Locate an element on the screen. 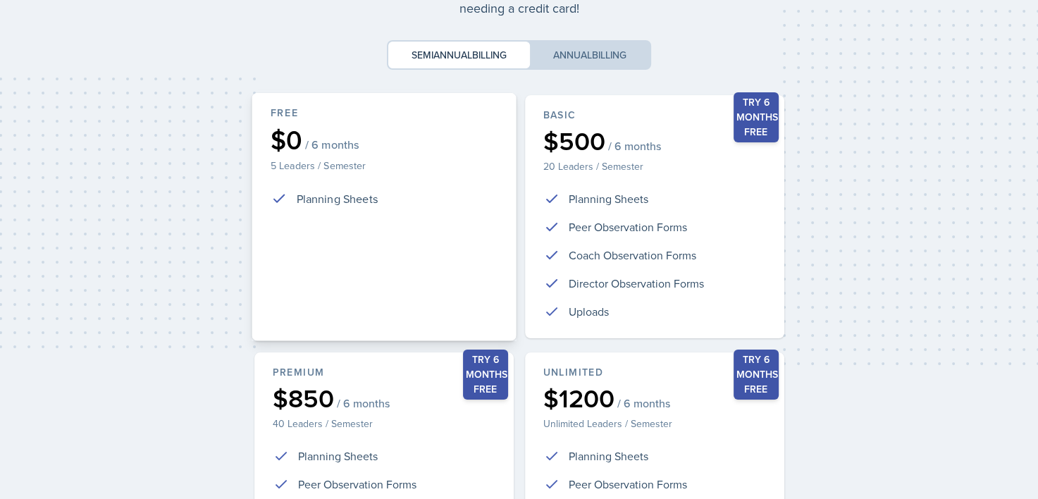 The width and height of the screenshot is (1038, 499). div: Basic is located at coordinates (654, 115).